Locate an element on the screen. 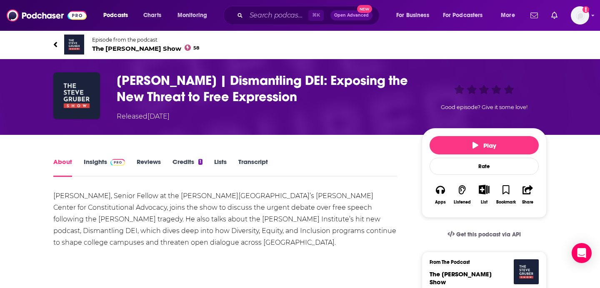  span: ⌘ K is located at coordinates (316, 15).